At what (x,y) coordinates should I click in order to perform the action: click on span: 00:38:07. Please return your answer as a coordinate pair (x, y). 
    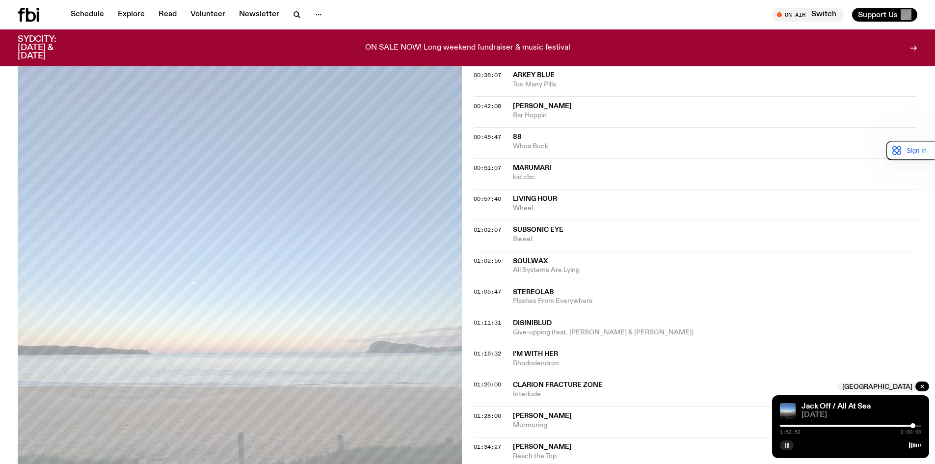
    Looking at the image, I should click on (487, 75).